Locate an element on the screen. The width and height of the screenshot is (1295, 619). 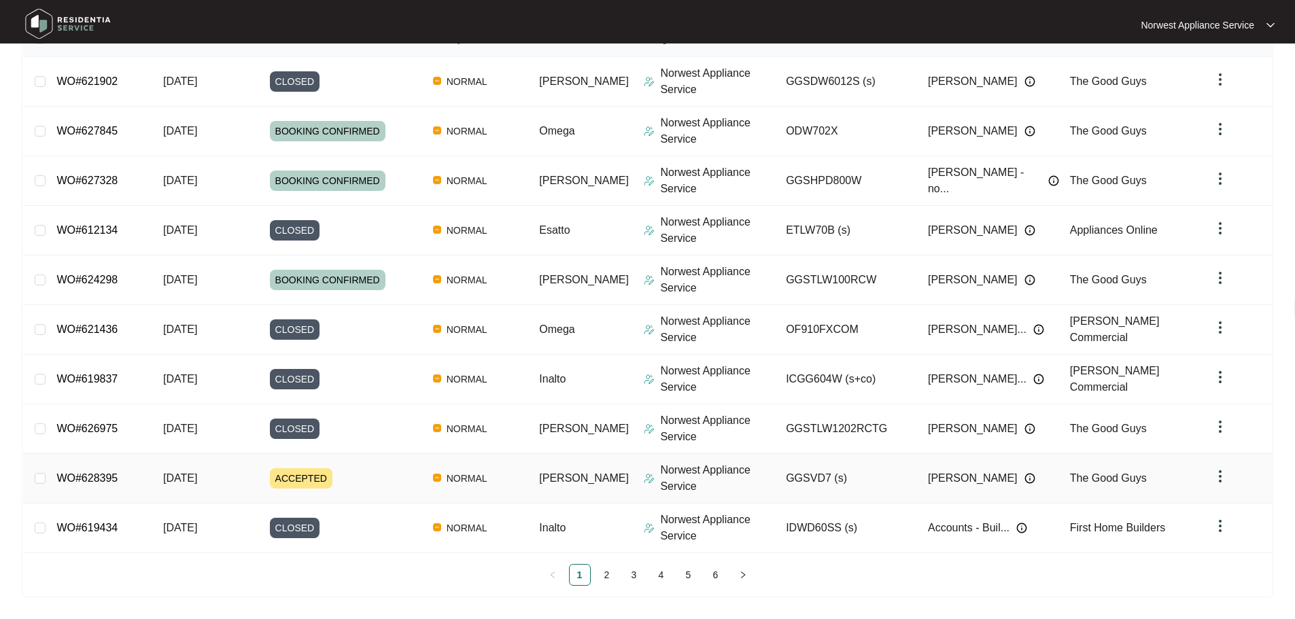
a: WO#619434 is located at coordinates (87, 528).